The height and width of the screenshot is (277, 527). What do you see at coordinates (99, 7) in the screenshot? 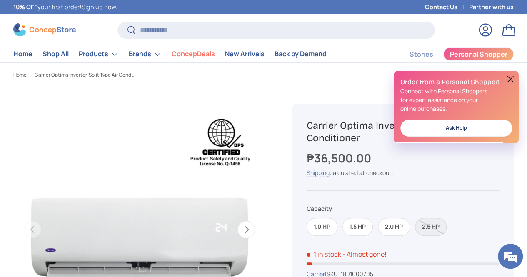
I see `a: Sign up now` at bounding box center [99, 7].